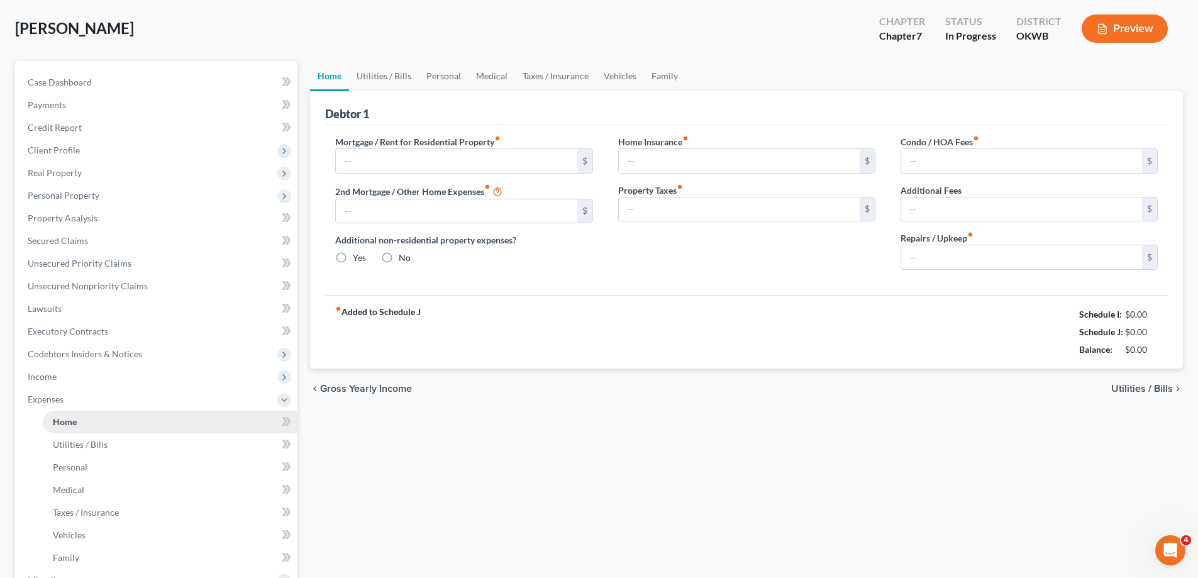 The width and height of the screenshot is (1198, 578). I want to click on div: Status, so click(970, 21).